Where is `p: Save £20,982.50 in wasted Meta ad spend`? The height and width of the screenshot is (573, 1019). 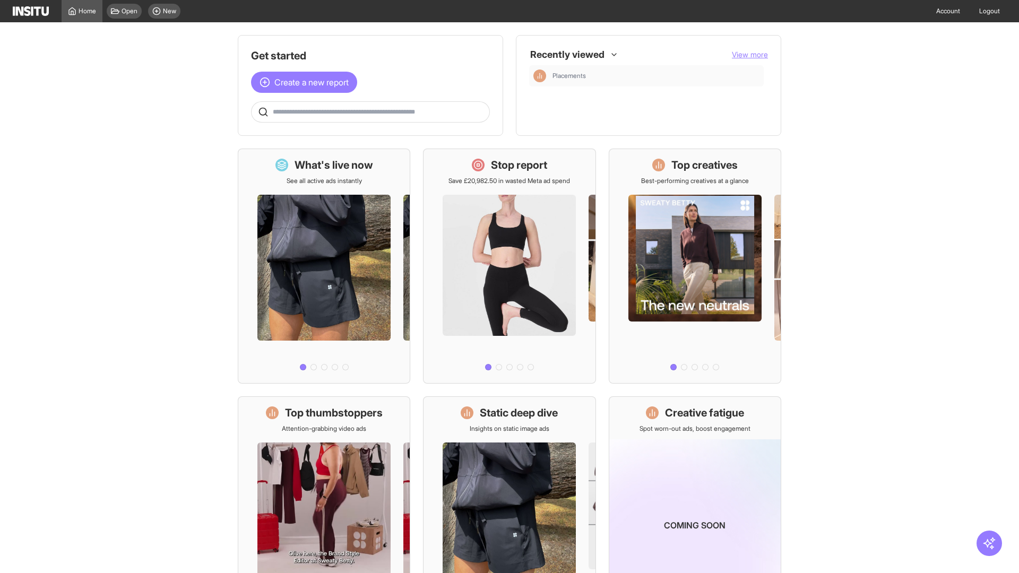
p: Save £20,982.50 in wasted Meta ad spend is located at coordinates (509, 181).